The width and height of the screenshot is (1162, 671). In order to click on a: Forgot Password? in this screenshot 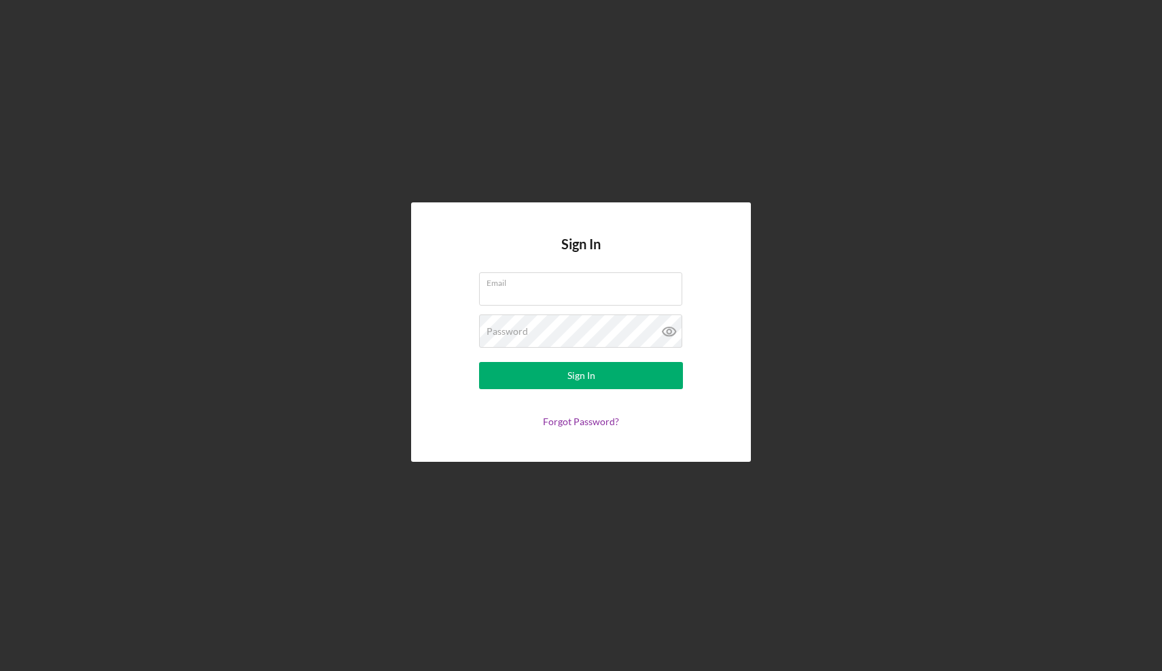, I will do `click(581, 421)`.